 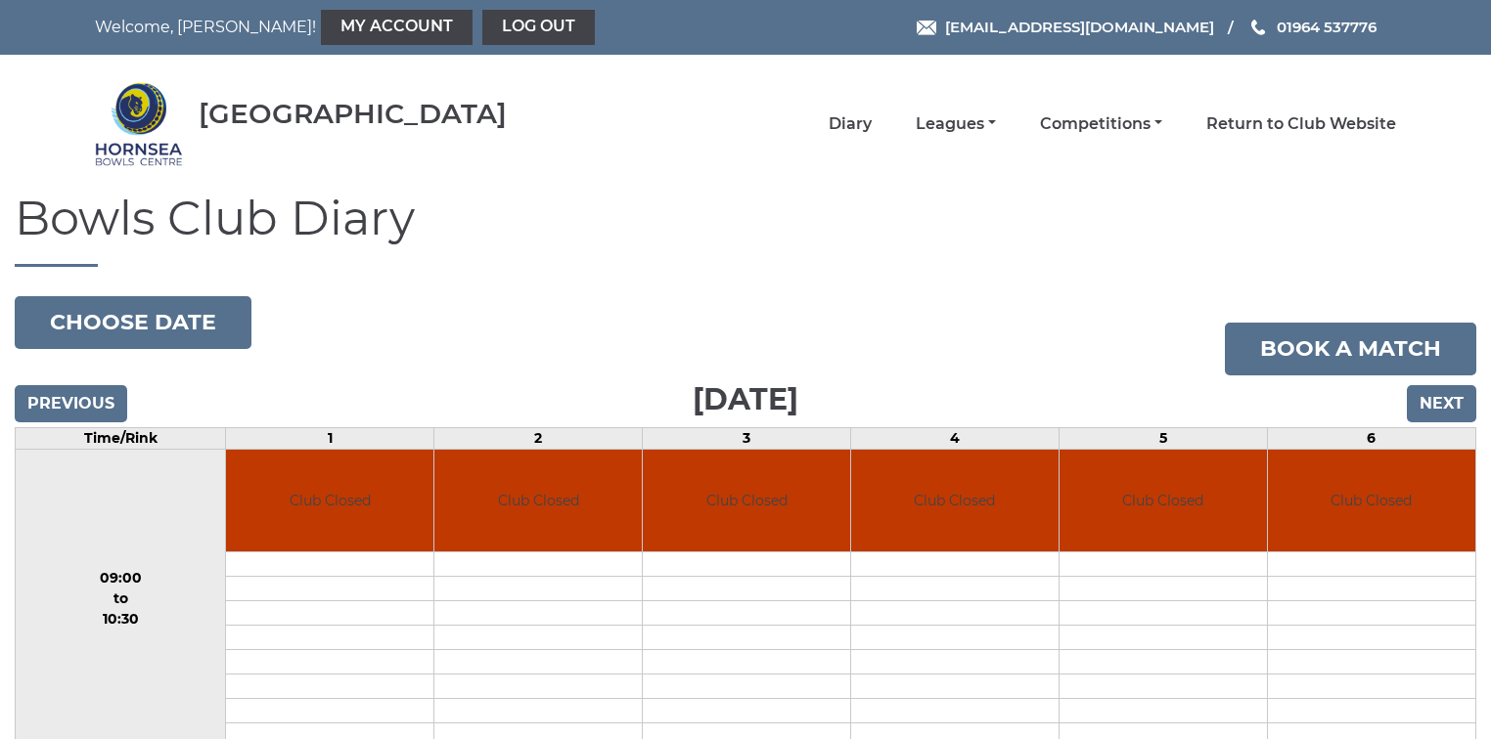 I want to click on a: Book a match, so click(x=1350, y=349).